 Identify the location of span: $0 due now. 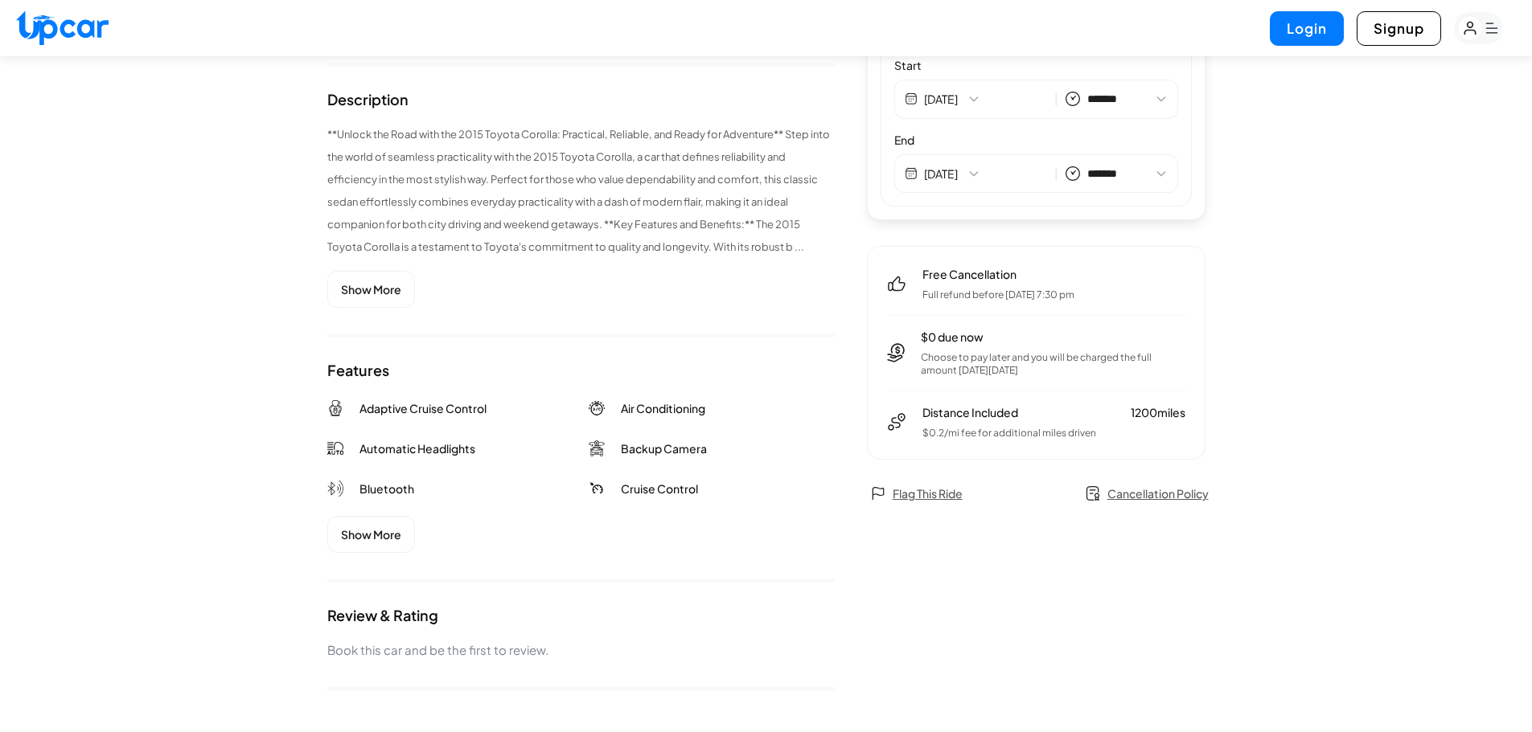
(1052, 337).